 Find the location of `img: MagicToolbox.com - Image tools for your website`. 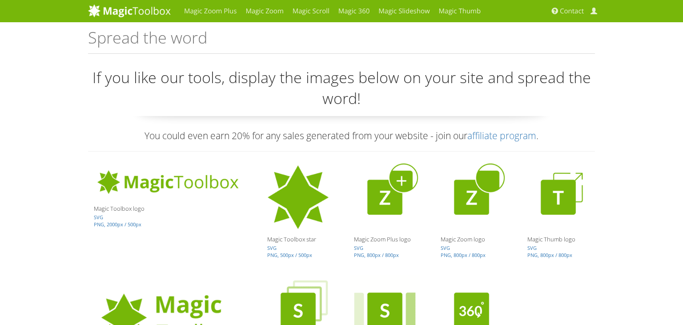

img: MagicToolbox.com - Image tools for your website is located at coordinates (129, 11).